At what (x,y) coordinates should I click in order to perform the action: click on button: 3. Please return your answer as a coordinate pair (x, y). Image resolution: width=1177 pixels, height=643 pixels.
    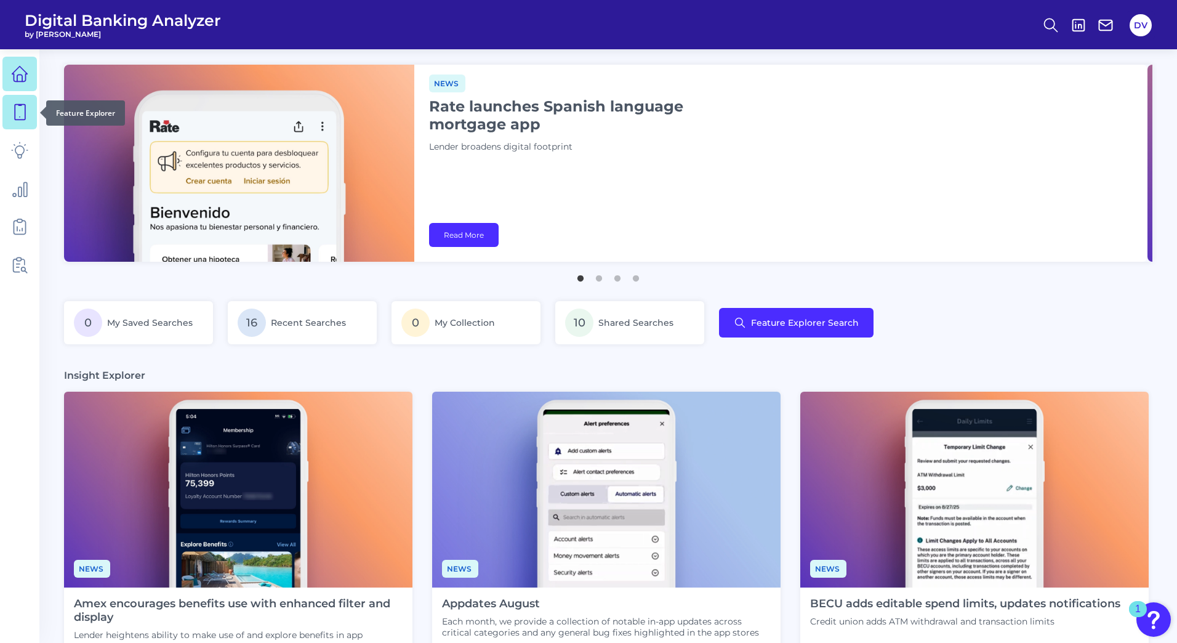
    Looking at the image, I should click on (617, 275).